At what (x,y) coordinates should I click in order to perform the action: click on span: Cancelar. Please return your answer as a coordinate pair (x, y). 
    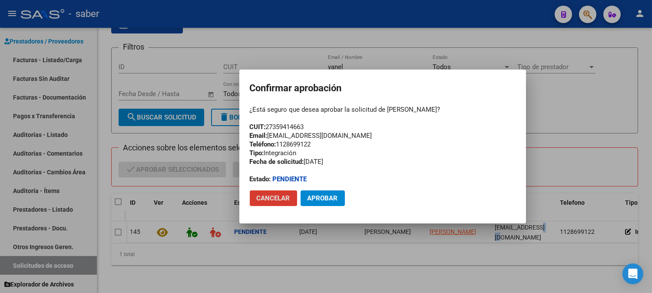
    Looking at the image, I should click on (273, 198).